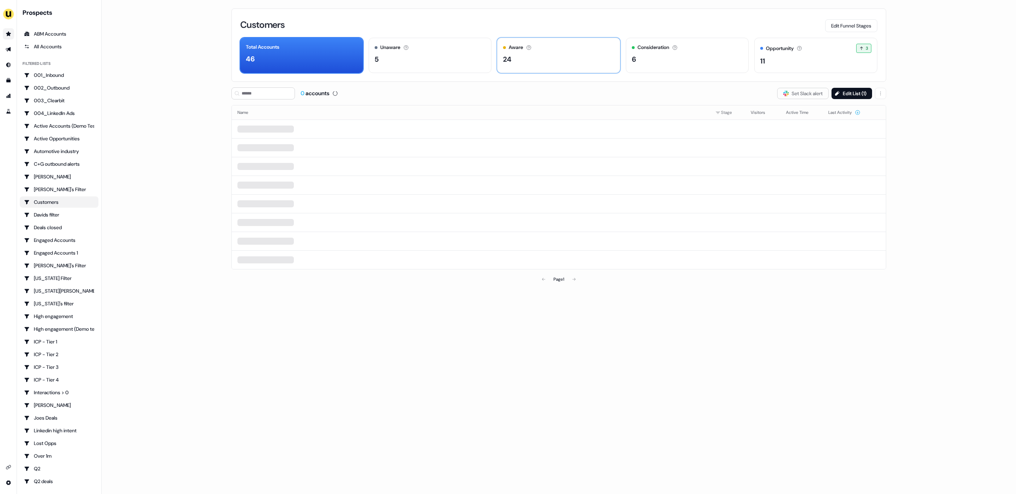 This screenshot has height=494, width=1016. I want to click on a: Go to Interactions > 0, so click(59, 393).